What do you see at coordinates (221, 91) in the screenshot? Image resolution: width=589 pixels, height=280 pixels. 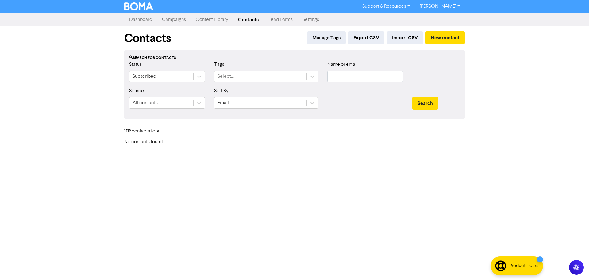 I see `label: Sort By` at bounding box center [221, 91].